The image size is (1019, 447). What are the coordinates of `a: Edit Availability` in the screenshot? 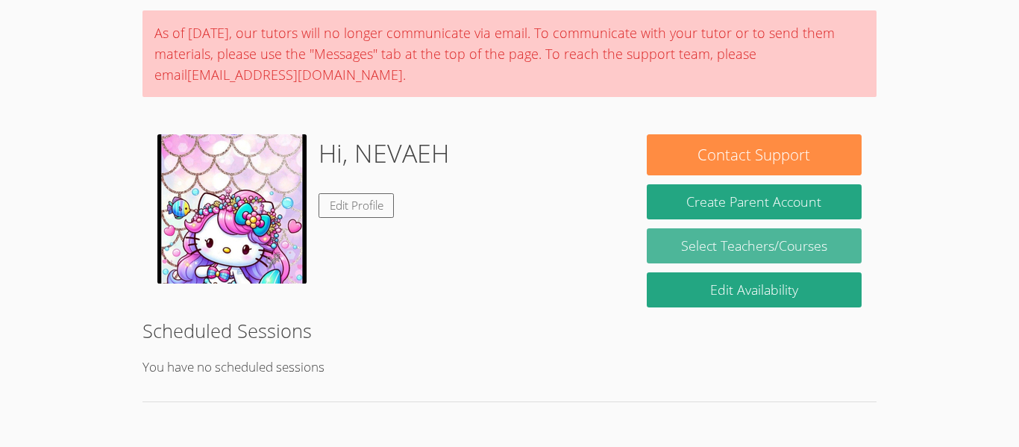 It's located at (754, 290).